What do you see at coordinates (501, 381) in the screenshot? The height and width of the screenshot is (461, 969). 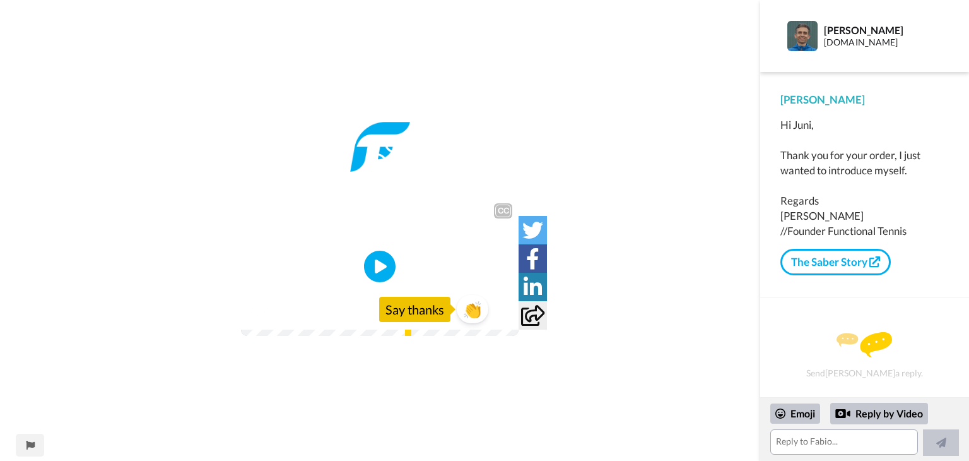 I see `img: Full screen` at bounding box center [501, 381].